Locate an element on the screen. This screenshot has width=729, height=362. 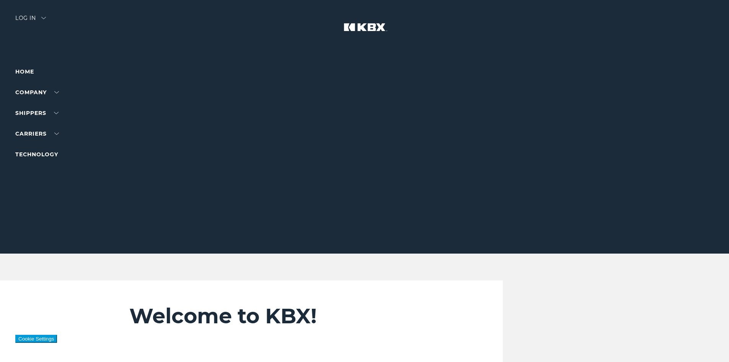
h2: Welcome to KBX! is located at coordinates (293, 316).